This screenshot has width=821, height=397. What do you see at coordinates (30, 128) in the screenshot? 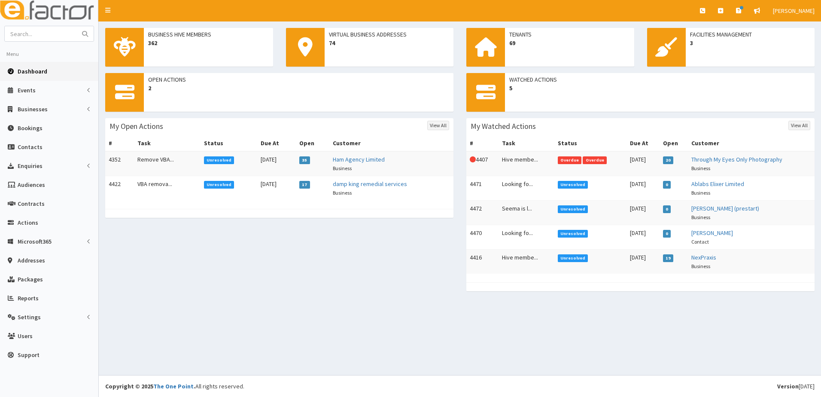
I see `span: Bookings` at bounding box center [30, 128].